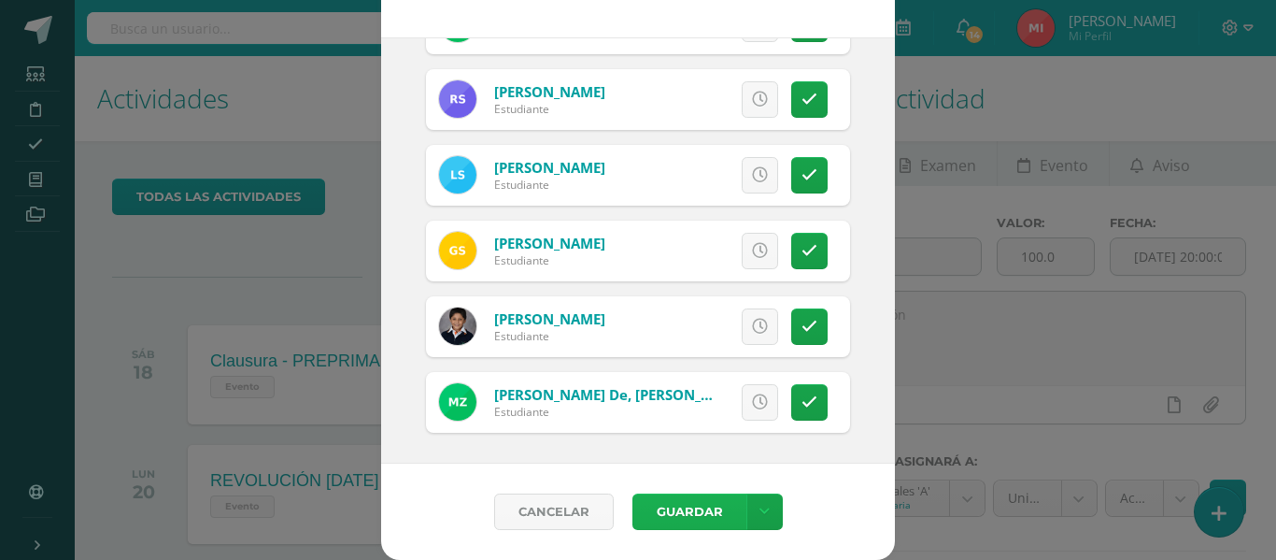 Image resolution: width=1276 pixels, height=560 pixels. Describe the element at coordinates (458, 326) in the screenshot. I see `img: 47333364143d573c2257804b7ad8d196.png` at that location.